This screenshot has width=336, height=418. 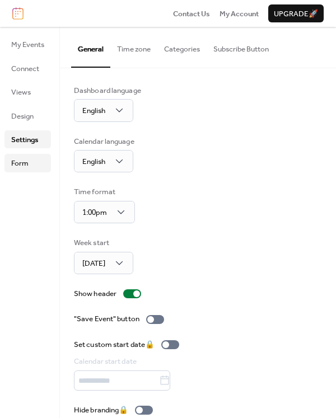 I want to click on a: Connect, so click(x=27, y=68).